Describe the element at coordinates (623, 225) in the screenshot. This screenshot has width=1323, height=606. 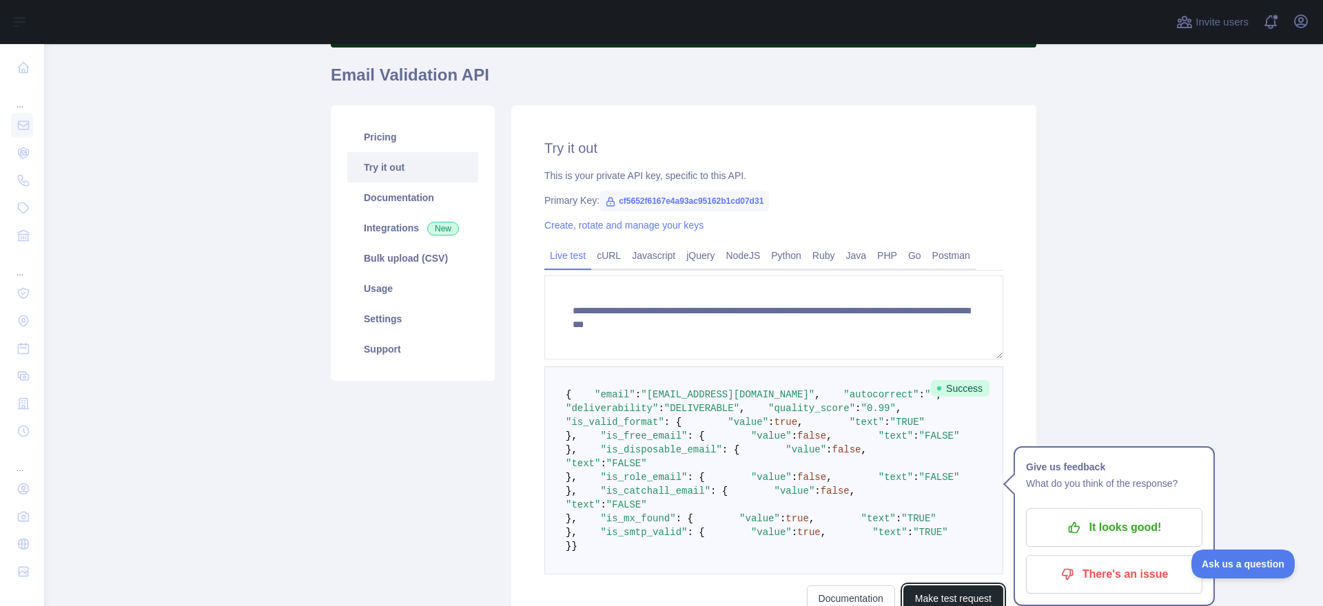
I see `a: Create, rotate and manage your keys` at that location.